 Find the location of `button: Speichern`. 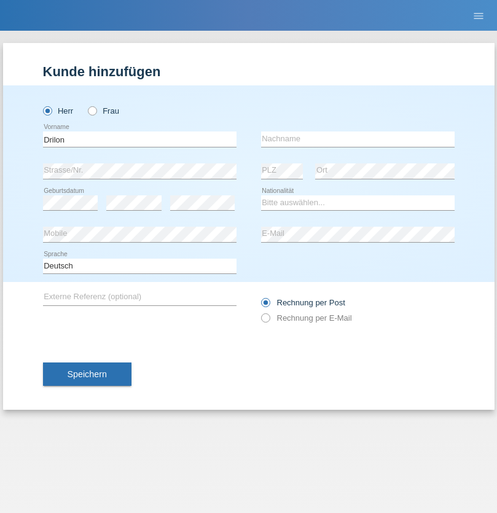

button: Speichern is located at coordinates (87, 374).